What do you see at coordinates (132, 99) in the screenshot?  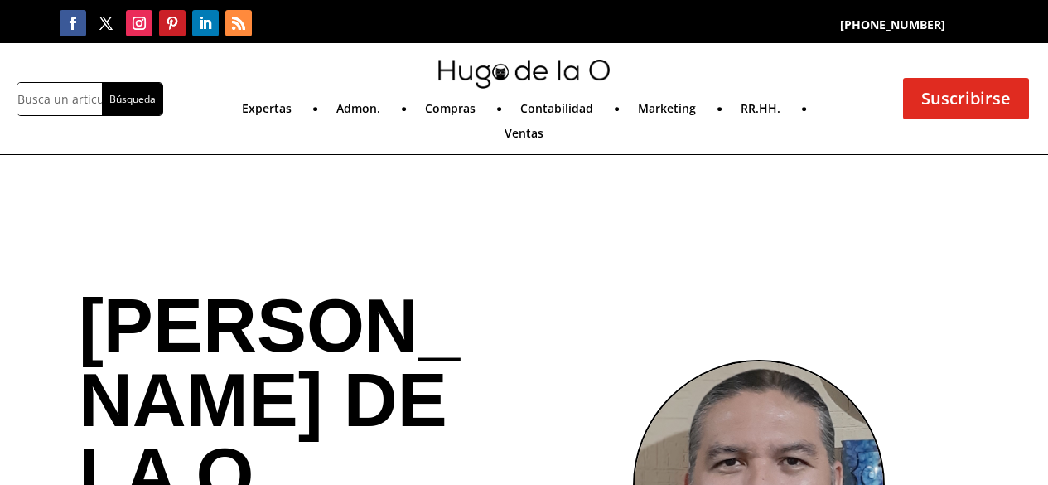 I see `input: Búsqueda` at bounding box center [132, 99].